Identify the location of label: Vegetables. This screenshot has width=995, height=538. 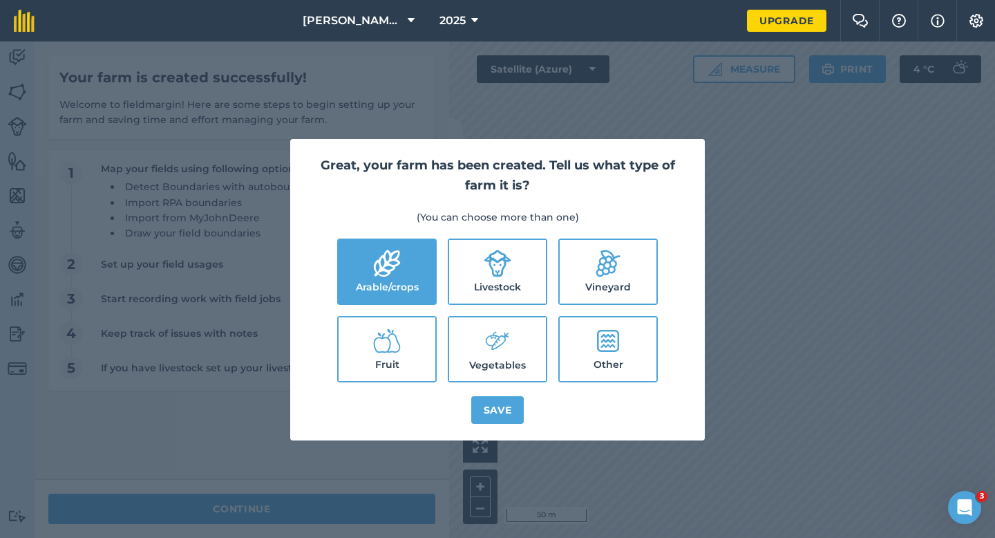
(498, 349).